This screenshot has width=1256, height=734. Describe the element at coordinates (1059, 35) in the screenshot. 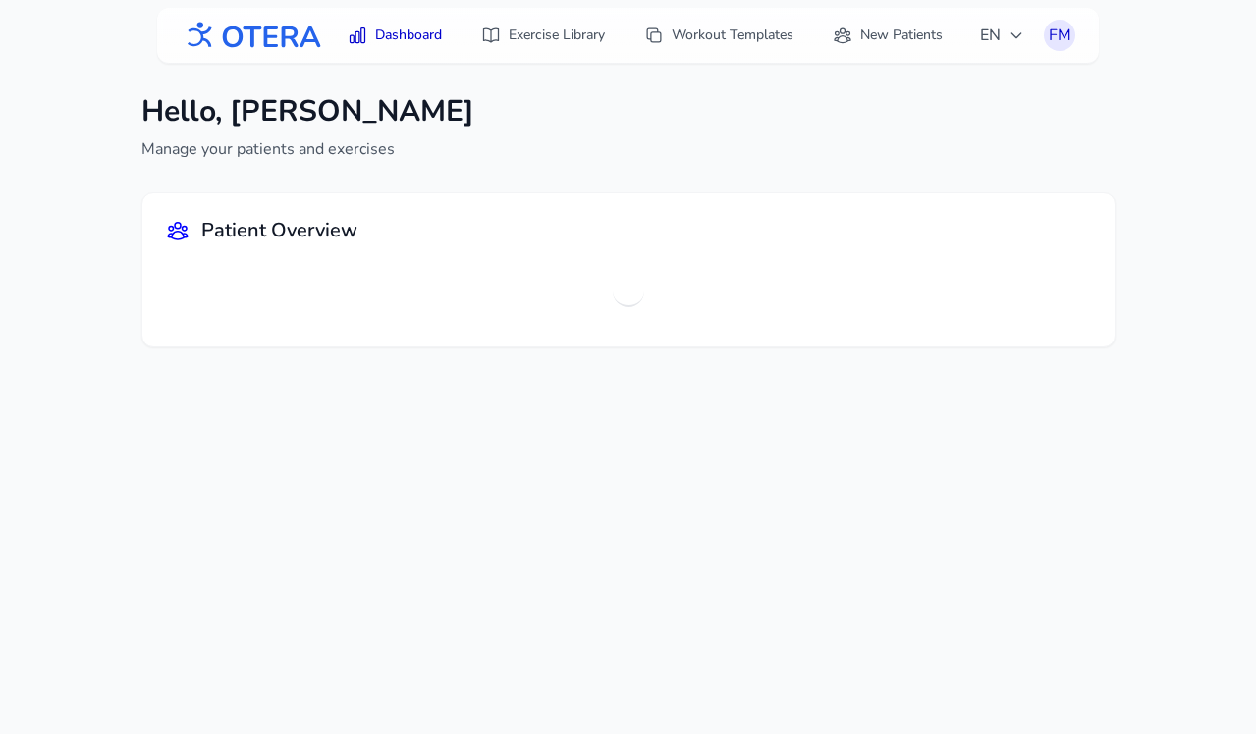

I see `button: FM` at that location.